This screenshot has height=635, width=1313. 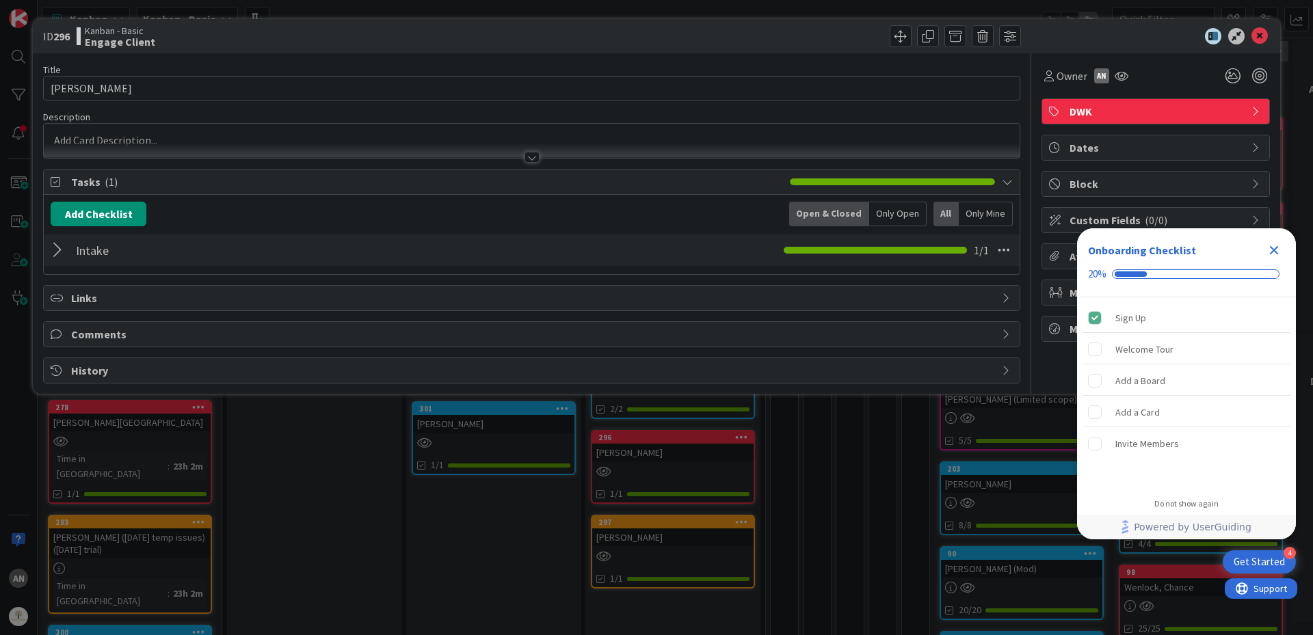 I want to click on div: Add a Board is incomplete., so click(x=1187, y=381).